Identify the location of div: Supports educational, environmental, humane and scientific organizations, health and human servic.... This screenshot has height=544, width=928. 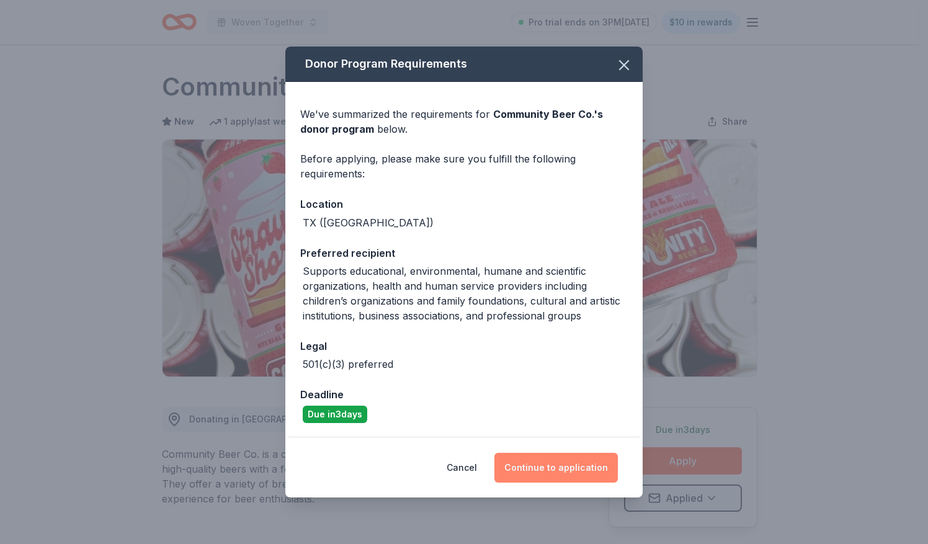
(465, 293).